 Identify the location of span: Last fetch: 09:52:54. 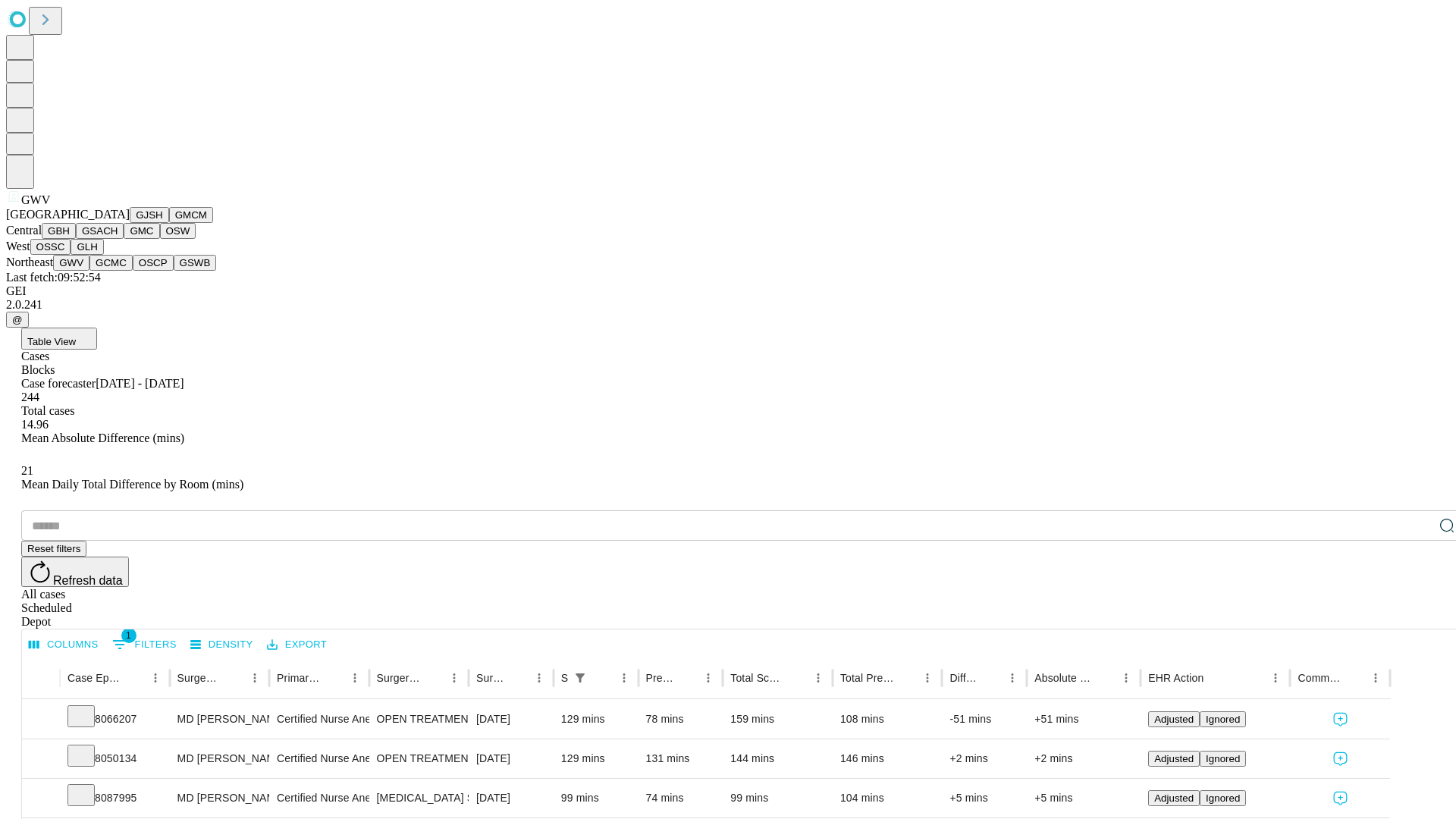
(53, 277).